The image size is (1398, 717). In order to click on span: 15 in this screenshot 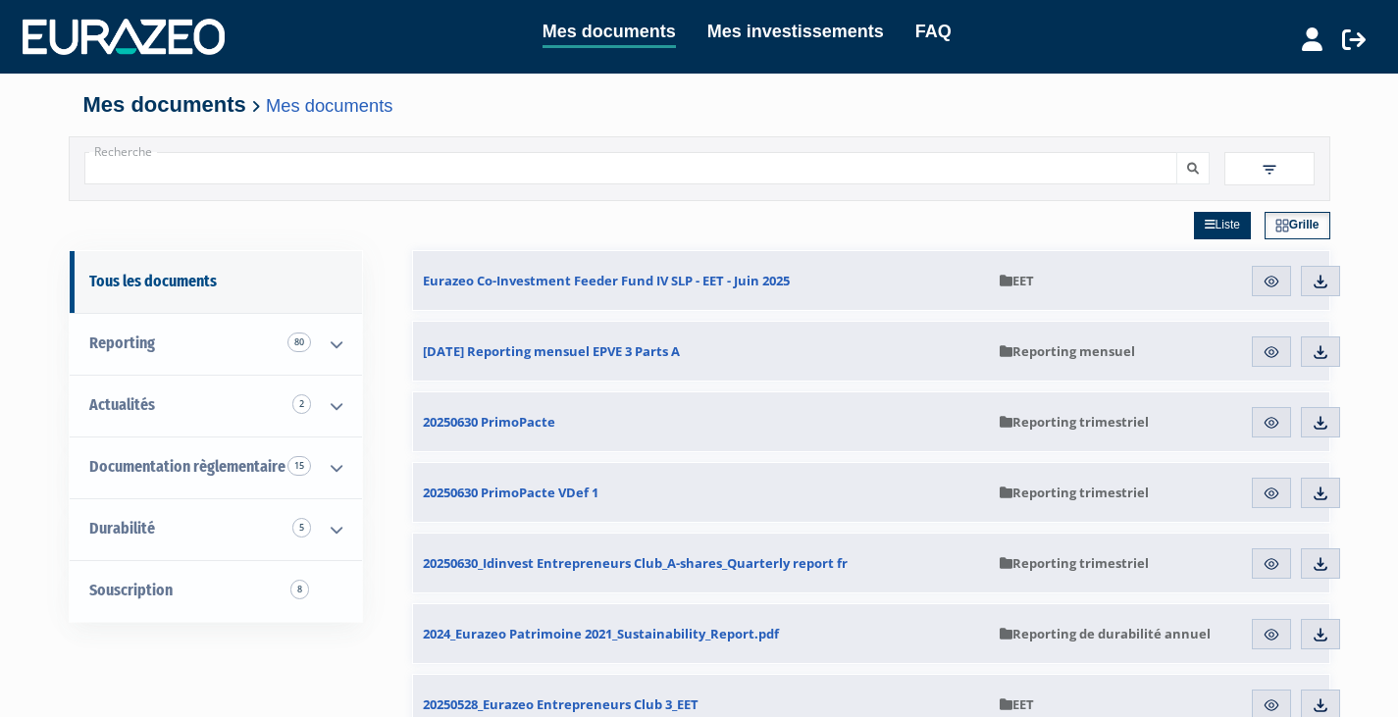, I will do `click(299, 466)`.